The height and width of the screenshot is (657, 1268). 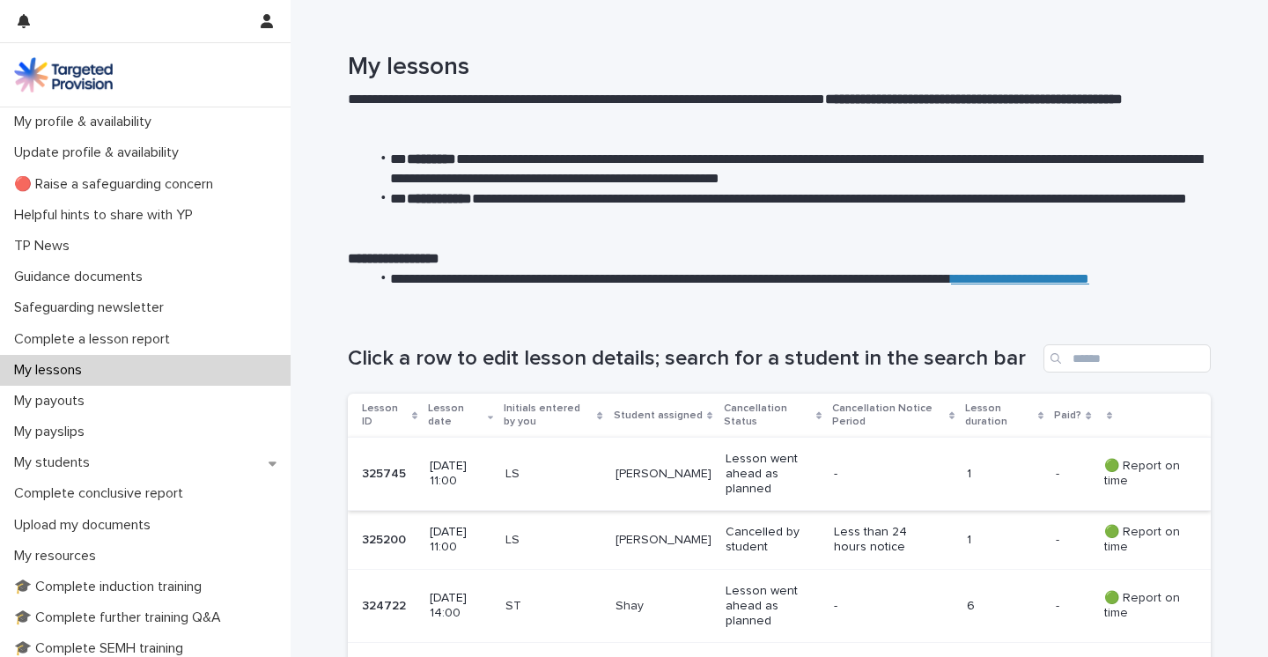 I want to click on p: Lesson date, so click(x=455, y=415).